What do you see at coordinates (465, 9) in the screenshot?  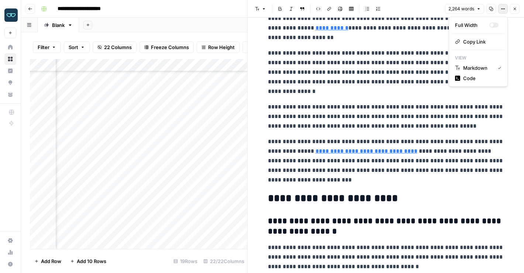 I see `button: 2,264 words` at bounding box center [465, 9].